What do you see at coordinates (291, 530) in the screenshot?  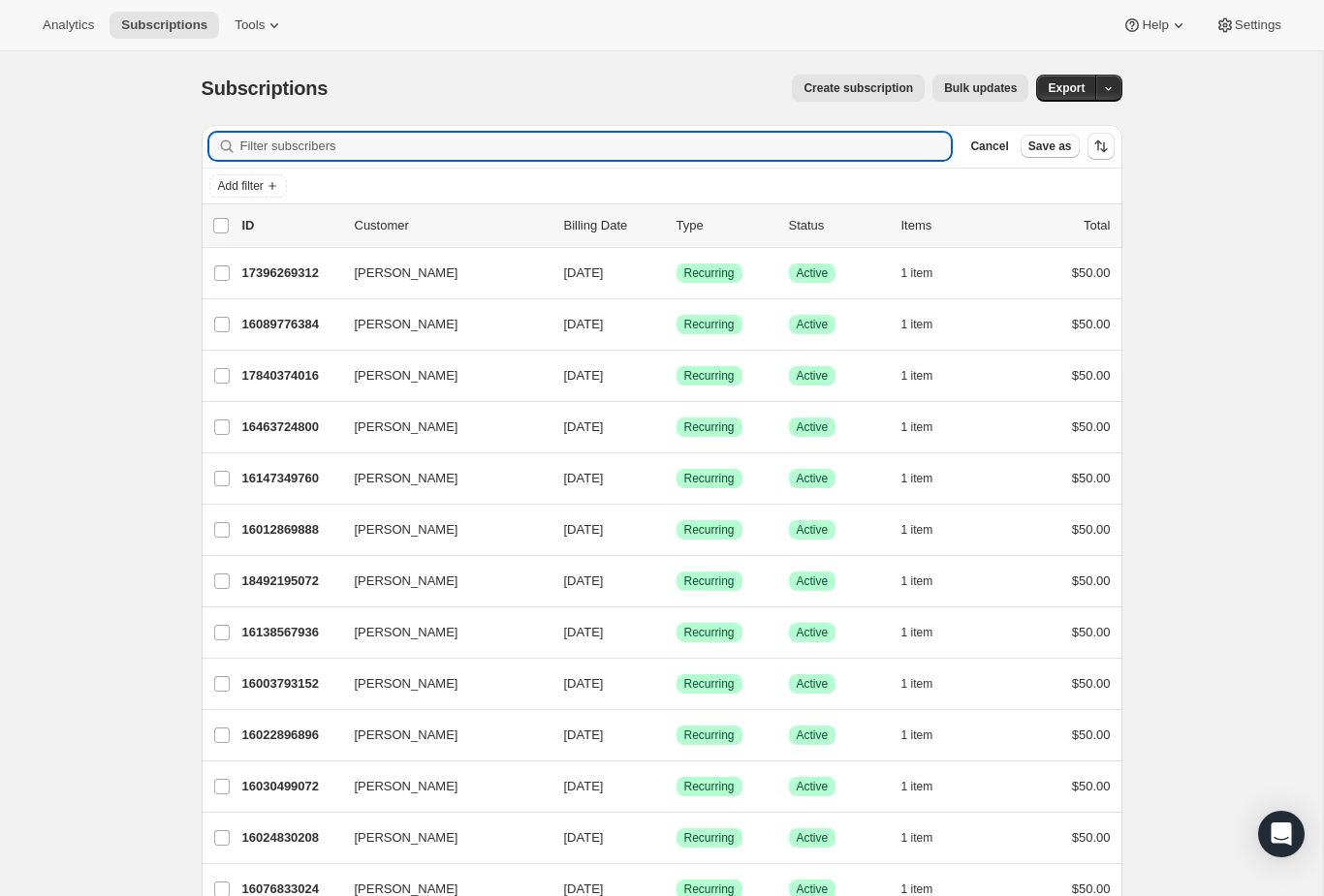 I see `p: 16012869888` at bounding box center [291, 530].